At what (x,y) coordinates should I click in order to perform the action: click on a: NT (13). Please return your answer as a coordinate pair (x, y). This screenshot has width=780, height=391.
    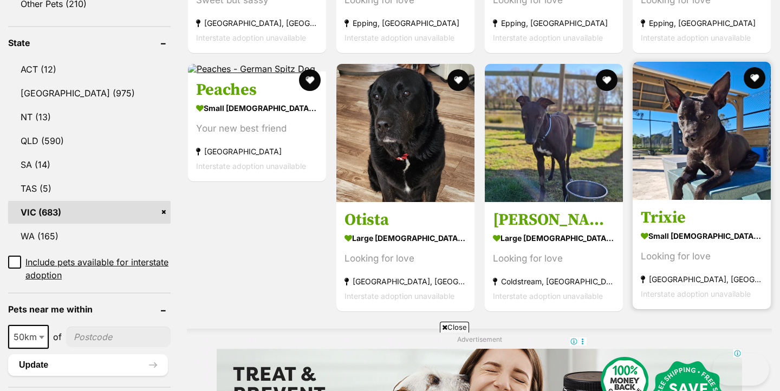
    Looking at the image, I should click on (89, 117).